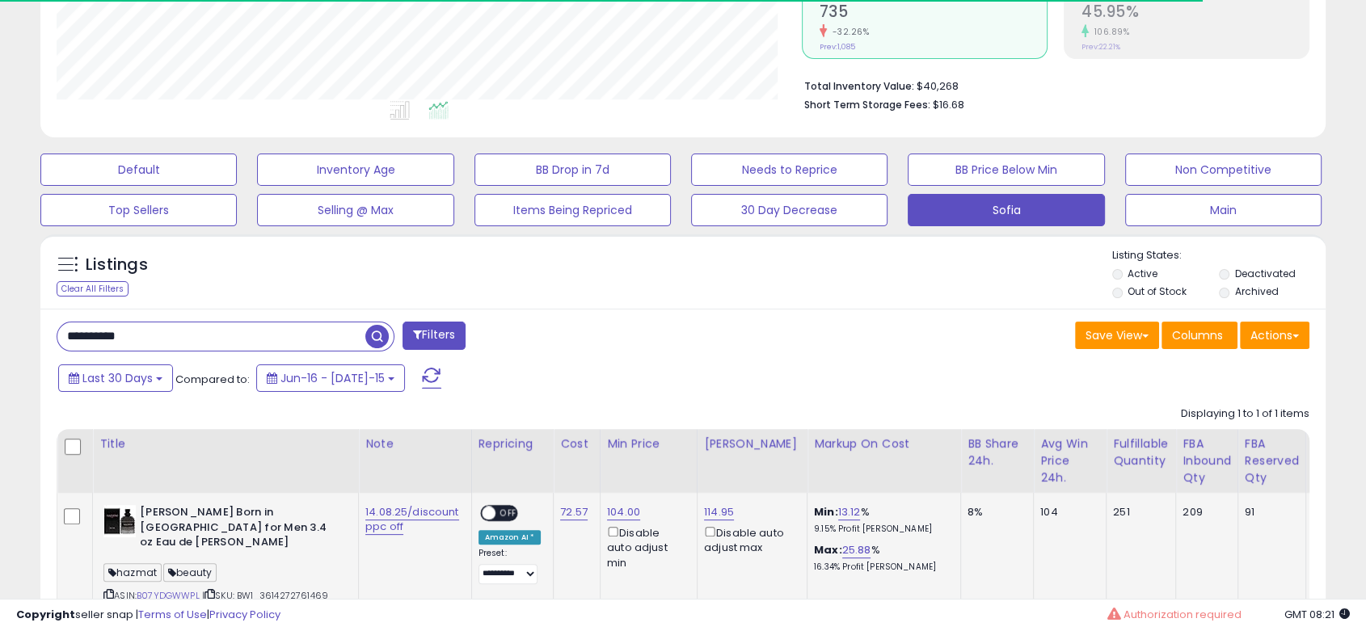 The image size is (1366, 631). I want to click on button: Needs to Reprice, so click(789, 170).